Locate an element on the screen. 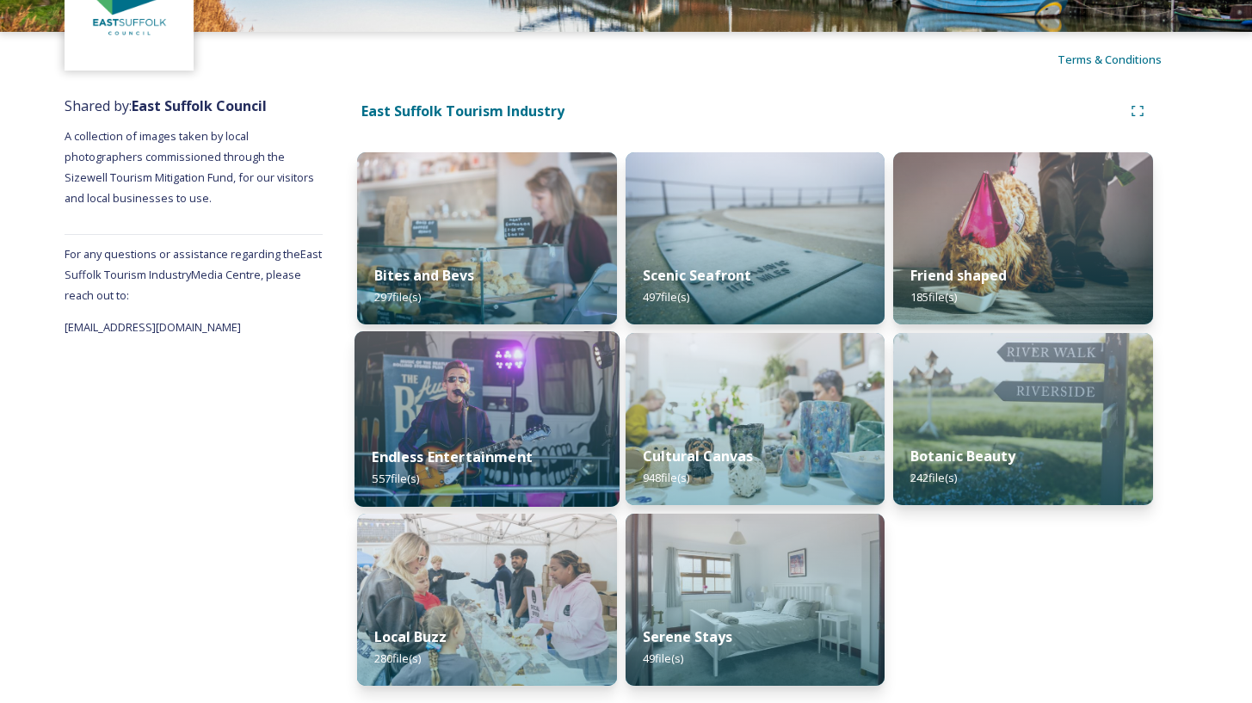  img: a200f865-f03a-46ec-bc84-8726e83f0396.jpg is located at coordinates (487, 600).